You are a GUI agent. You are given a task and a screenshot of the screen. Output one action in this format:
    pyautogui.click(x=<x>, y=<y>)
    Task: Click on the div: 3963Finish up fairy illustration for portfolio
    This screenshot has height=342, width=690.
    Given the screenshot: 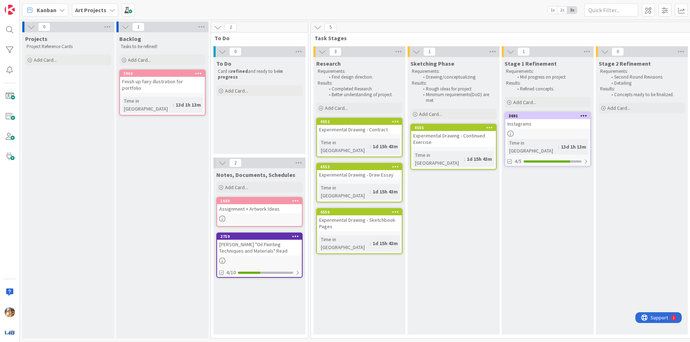 What is the action you would take?
    pyautogui.click(x=162, y=82)
    